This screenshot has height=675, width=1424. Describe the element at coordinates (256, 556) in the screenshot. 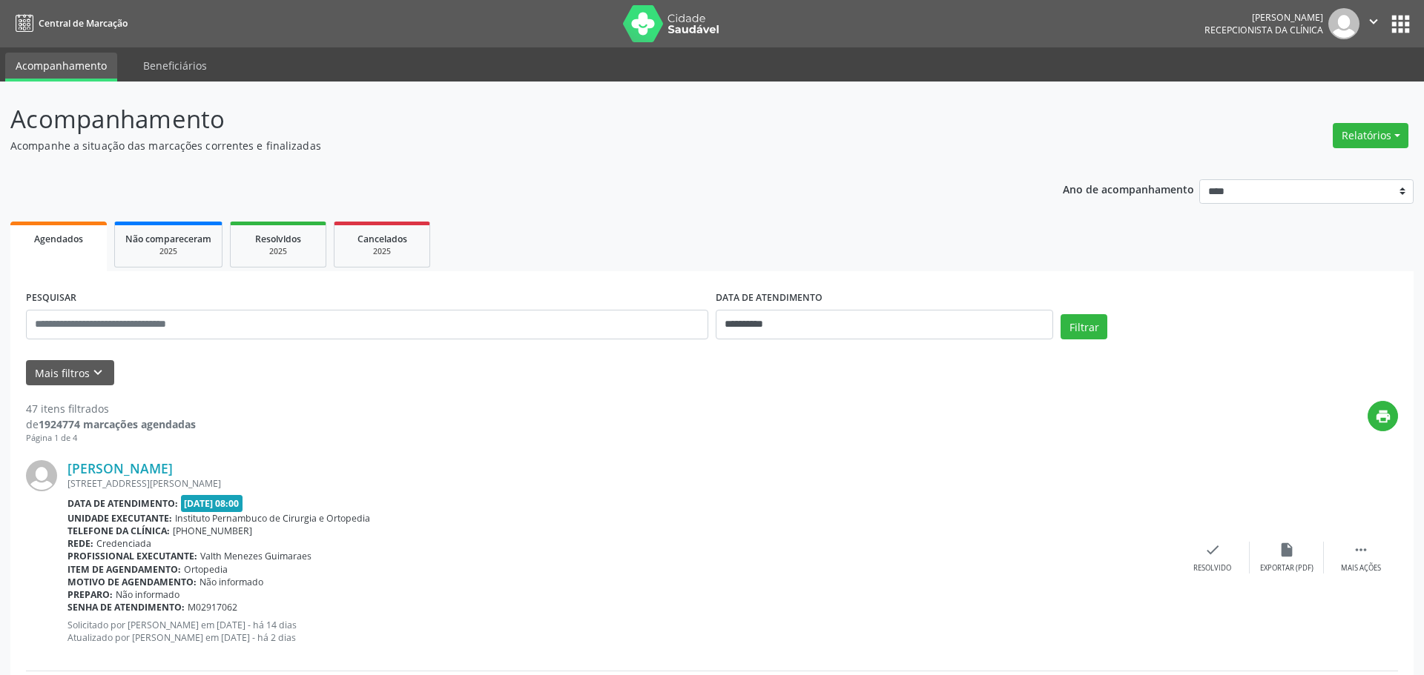

I see `span: Valth Menezes Guimaraes` at that location.